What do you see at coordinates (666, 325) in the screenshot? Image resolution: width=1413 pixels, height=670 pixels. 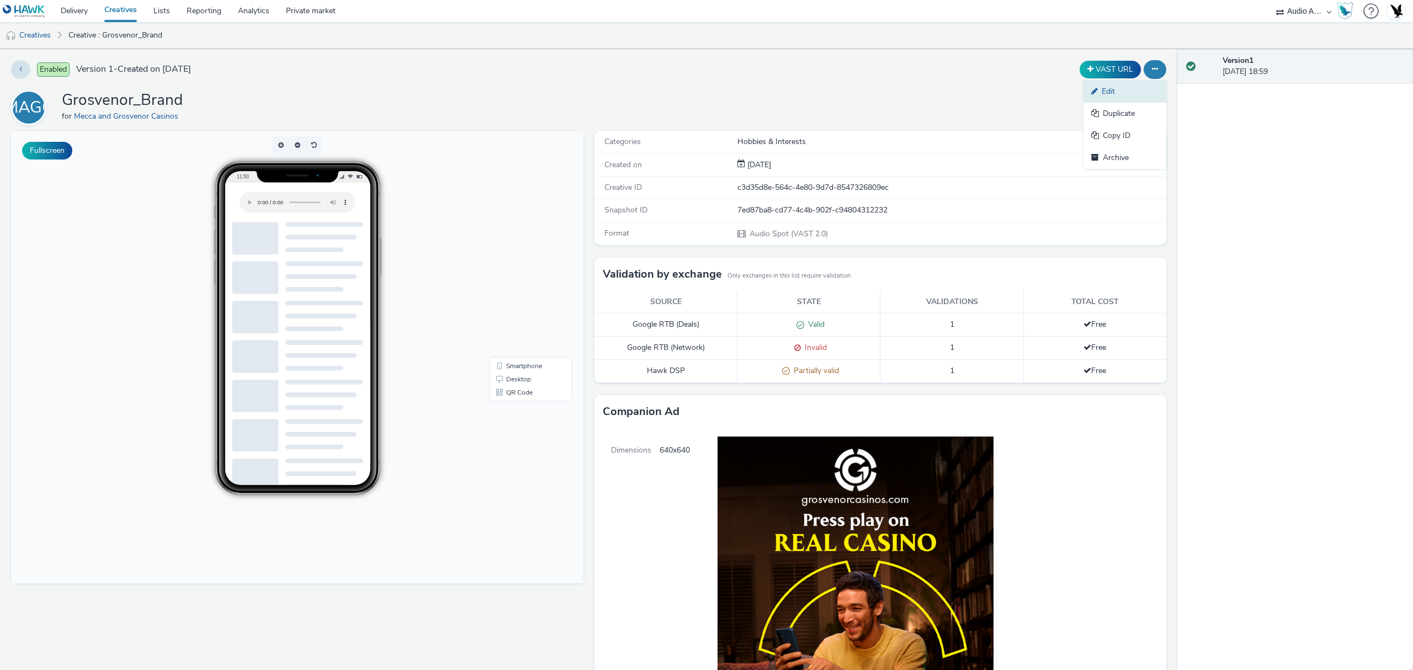 I see `td: Google RTB (Deals)` at bounding box center [666, 325].